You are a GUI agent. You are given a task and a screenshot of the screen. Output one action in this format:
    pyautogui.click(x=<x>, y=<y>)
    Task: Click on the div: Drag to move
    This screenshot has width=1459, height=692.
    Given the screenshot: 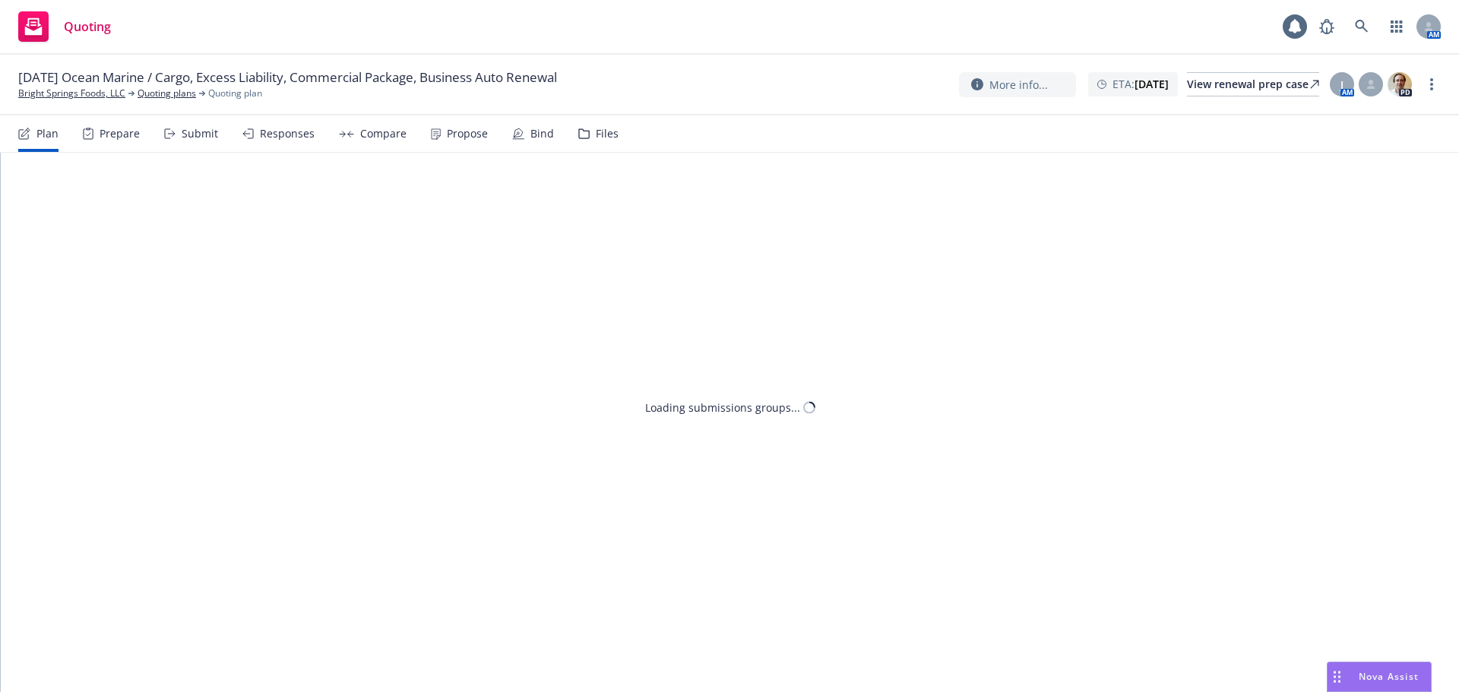 What is the action you would take?
    pyautogui.click(x=1337, y=677)
    